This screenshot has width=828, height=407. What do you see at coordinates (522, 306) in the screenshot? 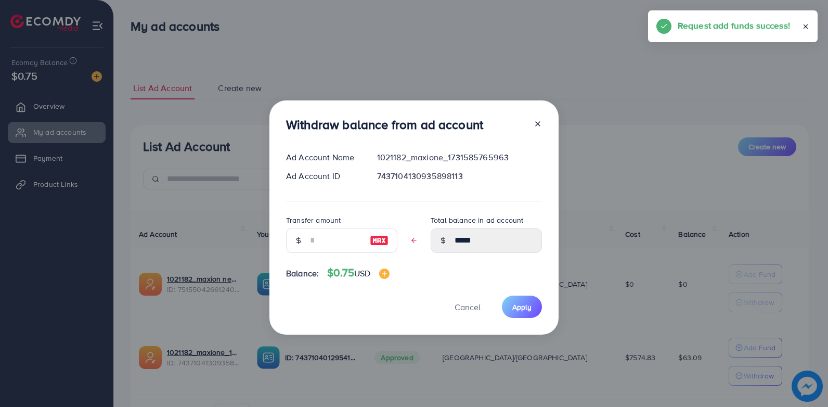
I see `button: Apply` at bounding box center [522, 306].